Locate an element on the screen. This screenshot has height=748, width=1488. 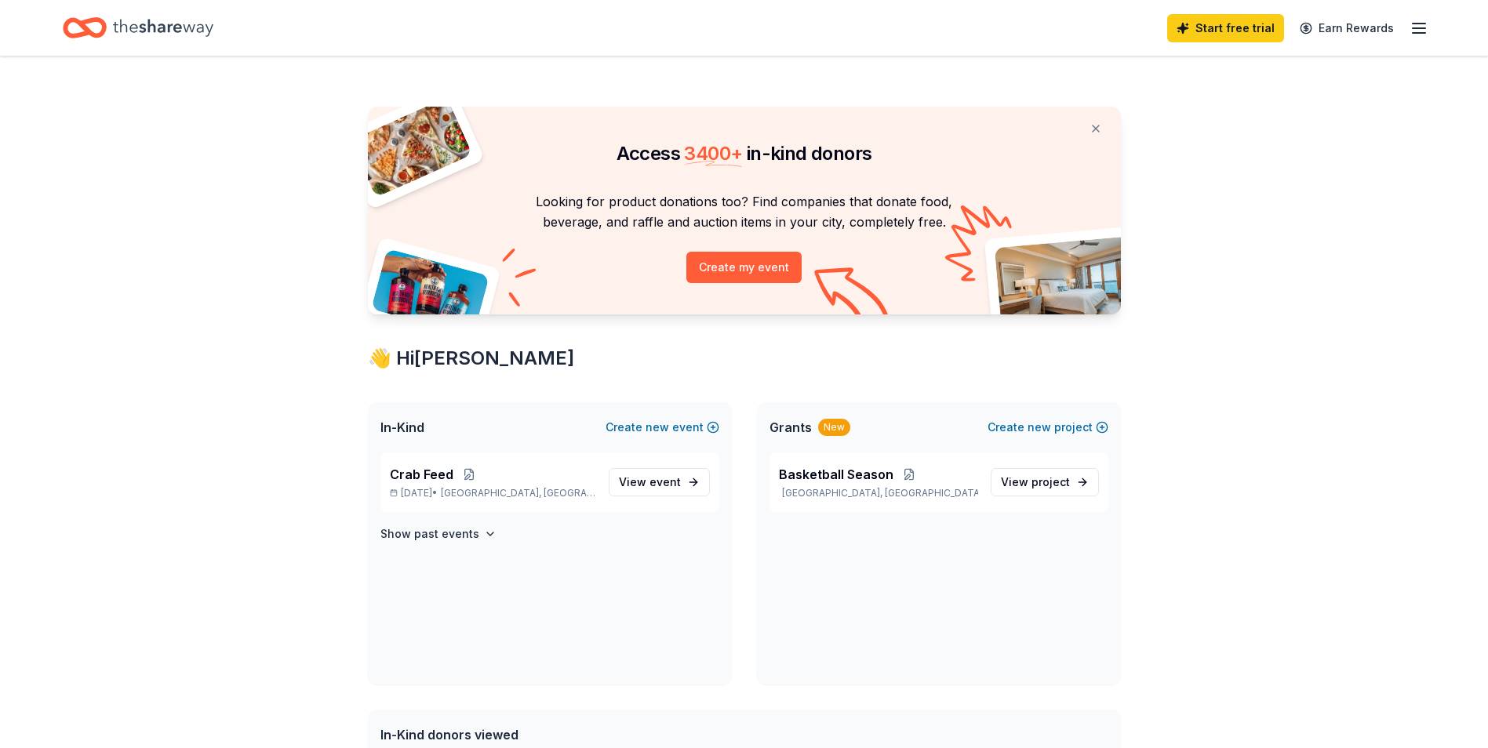
img: Curvy arrow is located at coordinates (853, 296).